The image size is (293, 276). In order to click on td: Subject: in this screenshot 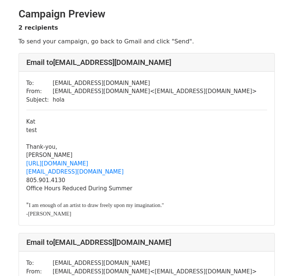, I will do `click(39, 100)`.